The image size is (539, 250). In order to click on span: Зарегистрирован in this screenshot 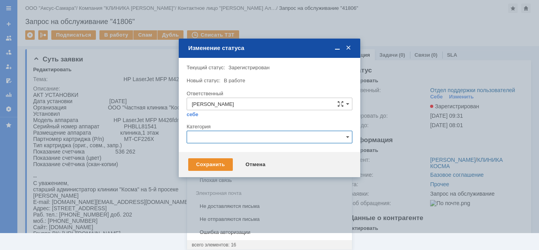, I will do `click(249, 67)`.